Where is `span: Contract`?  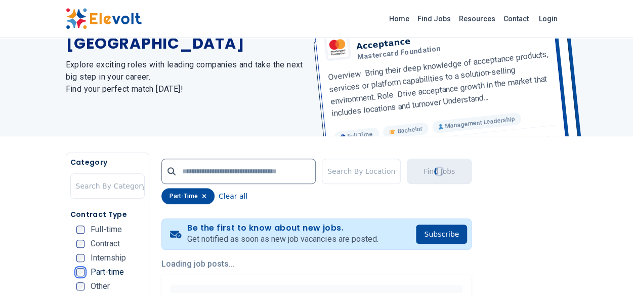
span: Contract is located at coordinates (105, 244).